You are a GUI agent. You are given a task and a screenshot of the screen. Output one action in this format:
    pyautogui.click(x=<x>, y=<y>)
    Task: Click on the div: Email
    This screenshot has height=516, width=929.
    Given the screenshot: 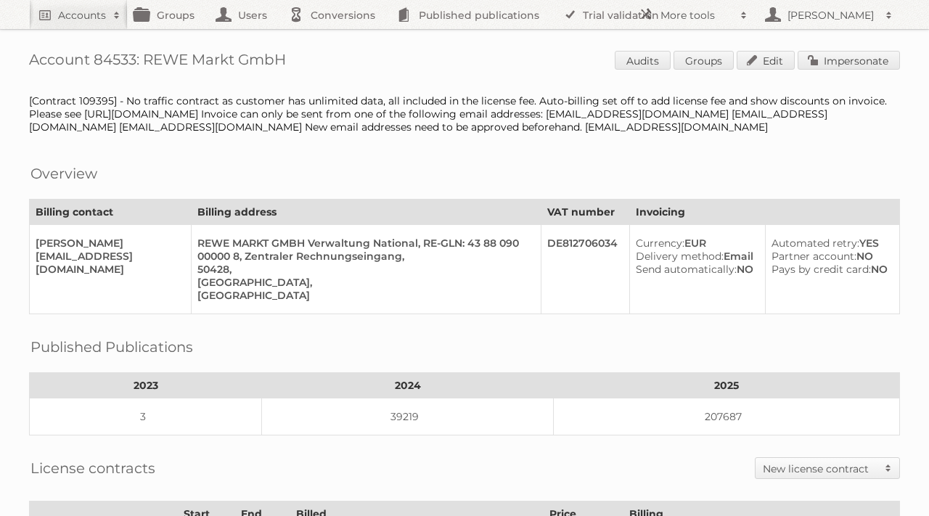 What is the action you would take?
    pyautogui.click(x=695, y=256)
    